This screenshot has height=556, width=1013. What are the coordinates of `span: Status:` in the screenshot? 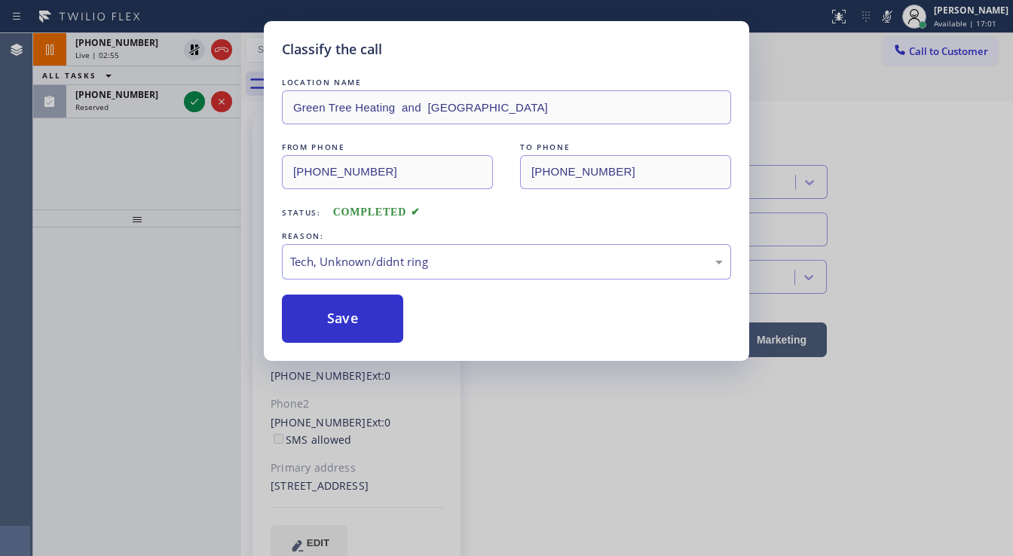 It's located at (302, 213).